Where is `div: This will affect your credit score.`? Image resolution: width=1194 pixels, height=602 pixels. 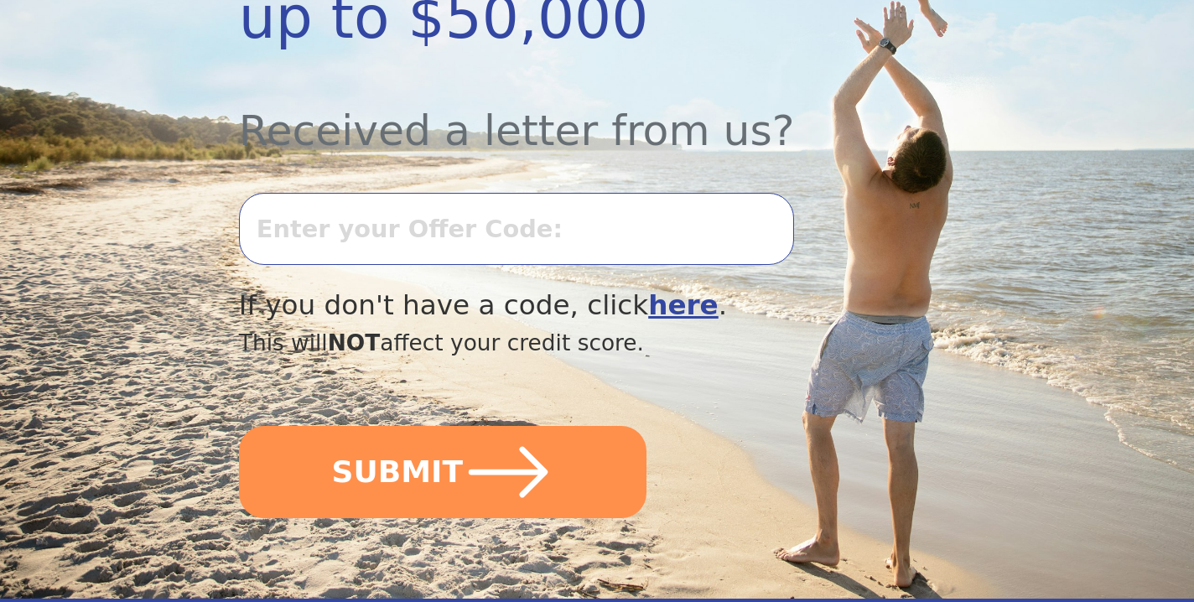 div: This will affect your credit score. is located at coordinates (543, 343).